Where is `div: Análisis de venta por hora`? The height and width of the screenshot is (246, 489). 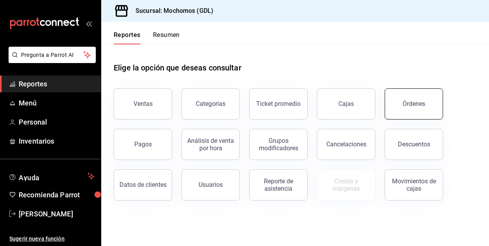 div: Análisis de venta por hora is located at coordinates (211, 144).